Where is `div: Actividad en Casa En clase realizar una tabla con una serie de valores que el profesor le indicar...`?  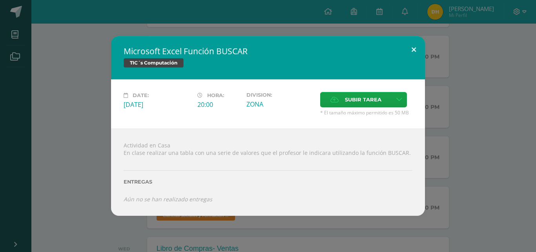
div: Actividad en Casa En clase realizar una tabla con una serie de valores que el profesor le indicar... is located at coordinates (268, 172).